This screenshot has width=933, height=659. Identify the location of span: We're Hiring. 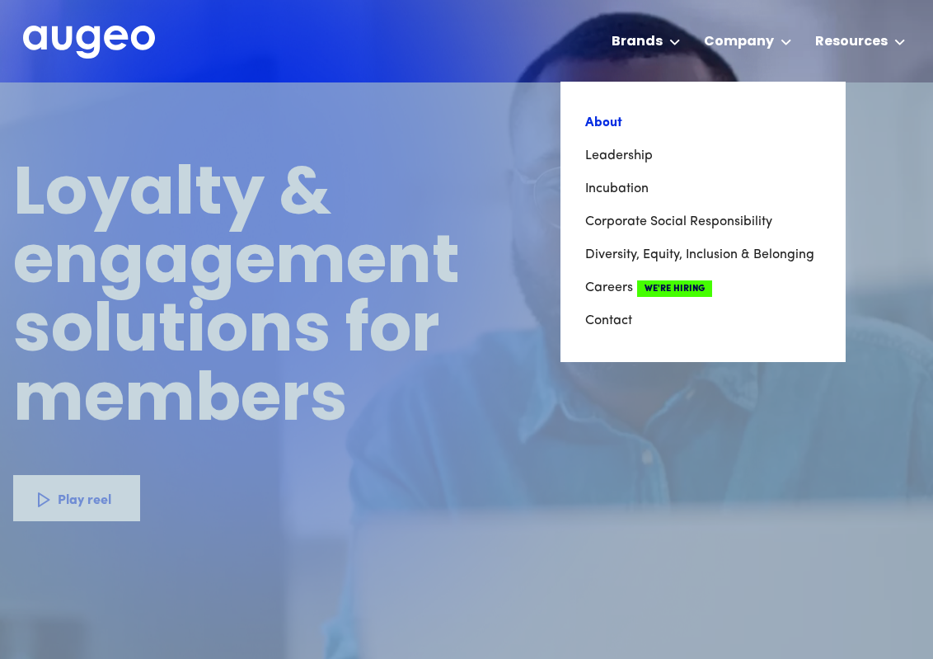
(675, 289).